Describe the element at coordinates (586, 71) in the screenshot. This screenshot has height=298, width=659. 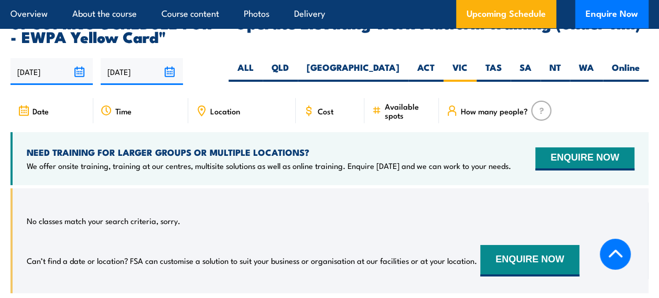
I see `label: WA` at that location.